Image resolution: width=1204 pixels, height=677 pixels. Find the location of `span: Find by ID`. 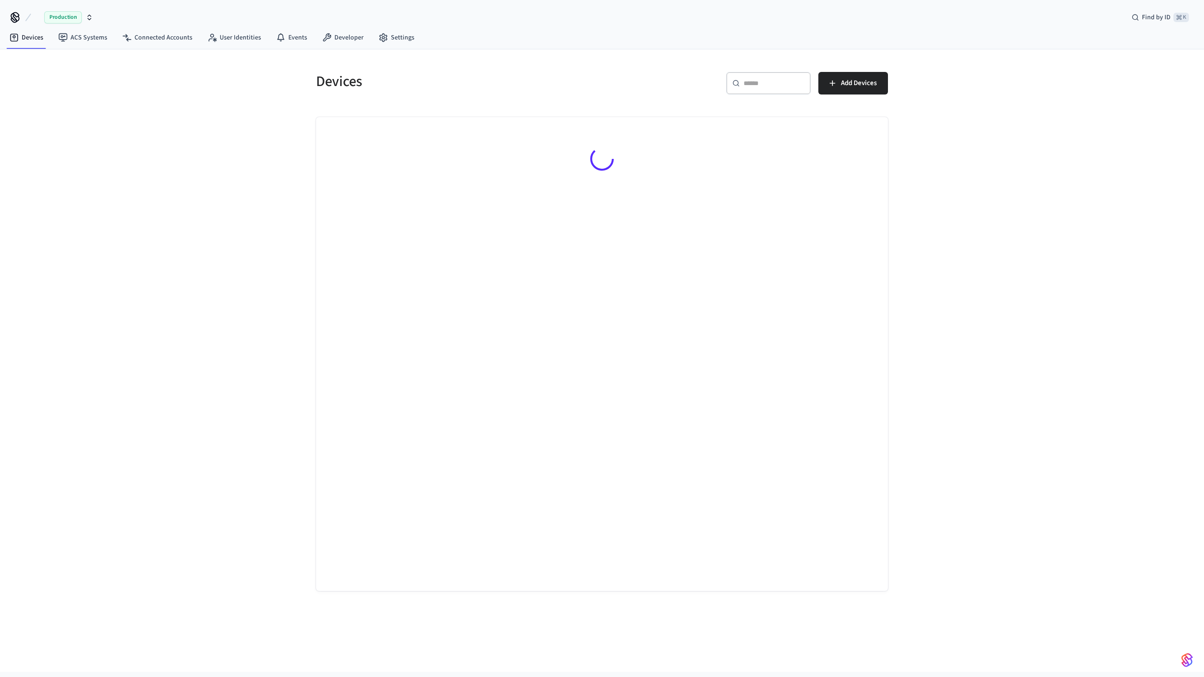

span: Find by ID is located at coordinates (1156, 17).